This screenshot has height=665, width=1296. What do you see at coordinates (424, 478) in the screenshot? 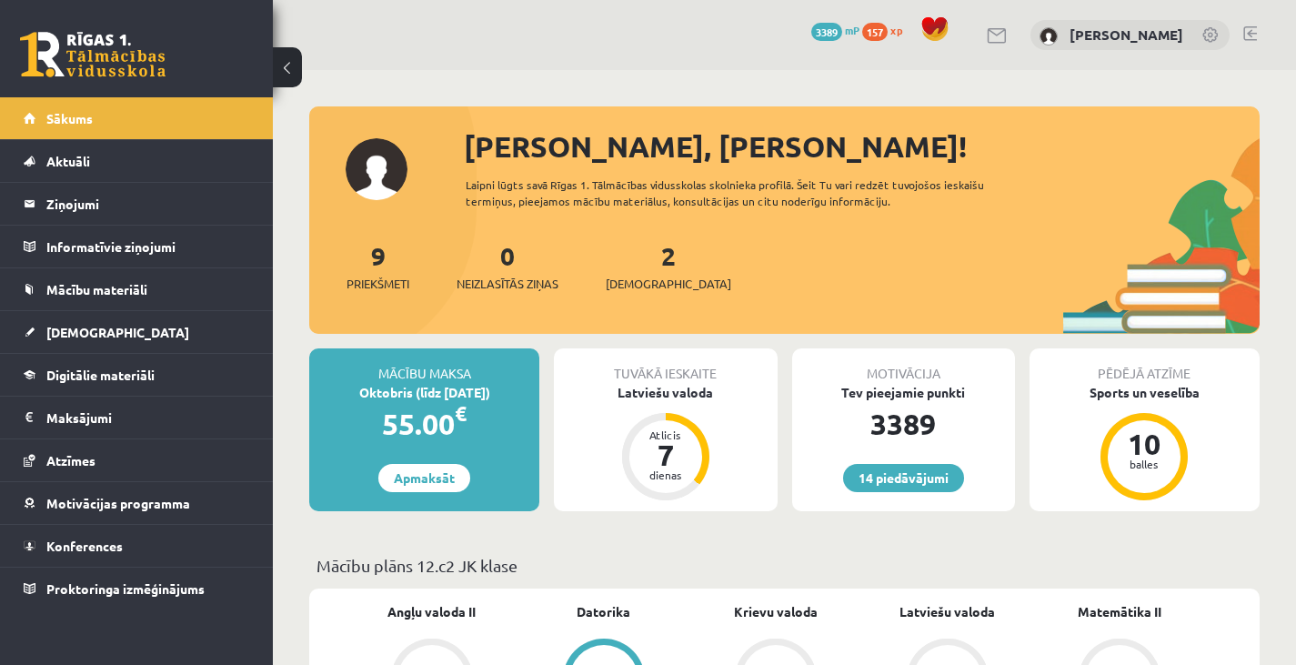
I see `a: Apmaksāt` at bounding box center [424, 478].